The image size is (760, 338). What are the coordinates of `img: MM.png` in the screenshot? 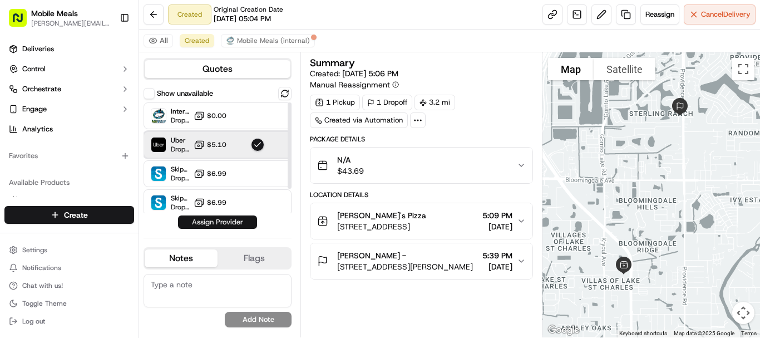 It's located at (230, 41).